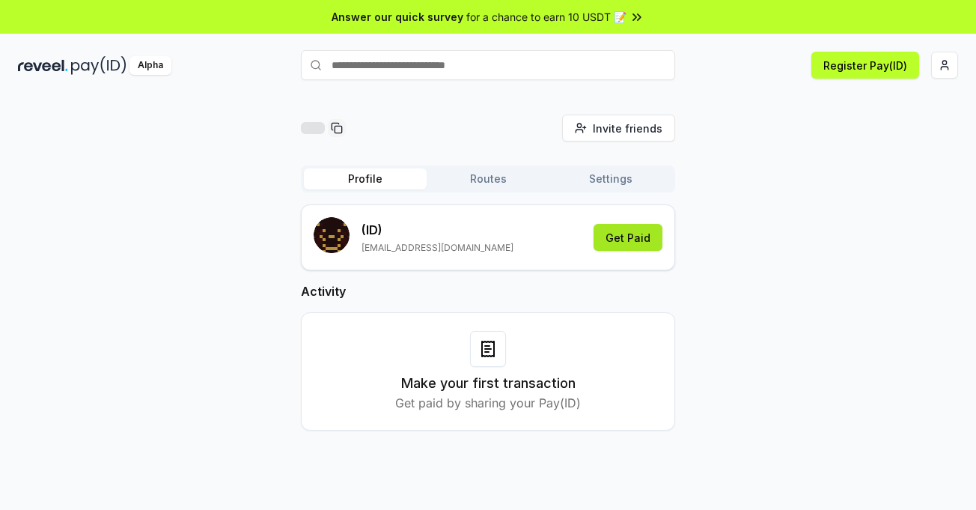  Describe the element at coordinates (43, 65) in the screenshot. I see `img: reveel_dark` at that location.